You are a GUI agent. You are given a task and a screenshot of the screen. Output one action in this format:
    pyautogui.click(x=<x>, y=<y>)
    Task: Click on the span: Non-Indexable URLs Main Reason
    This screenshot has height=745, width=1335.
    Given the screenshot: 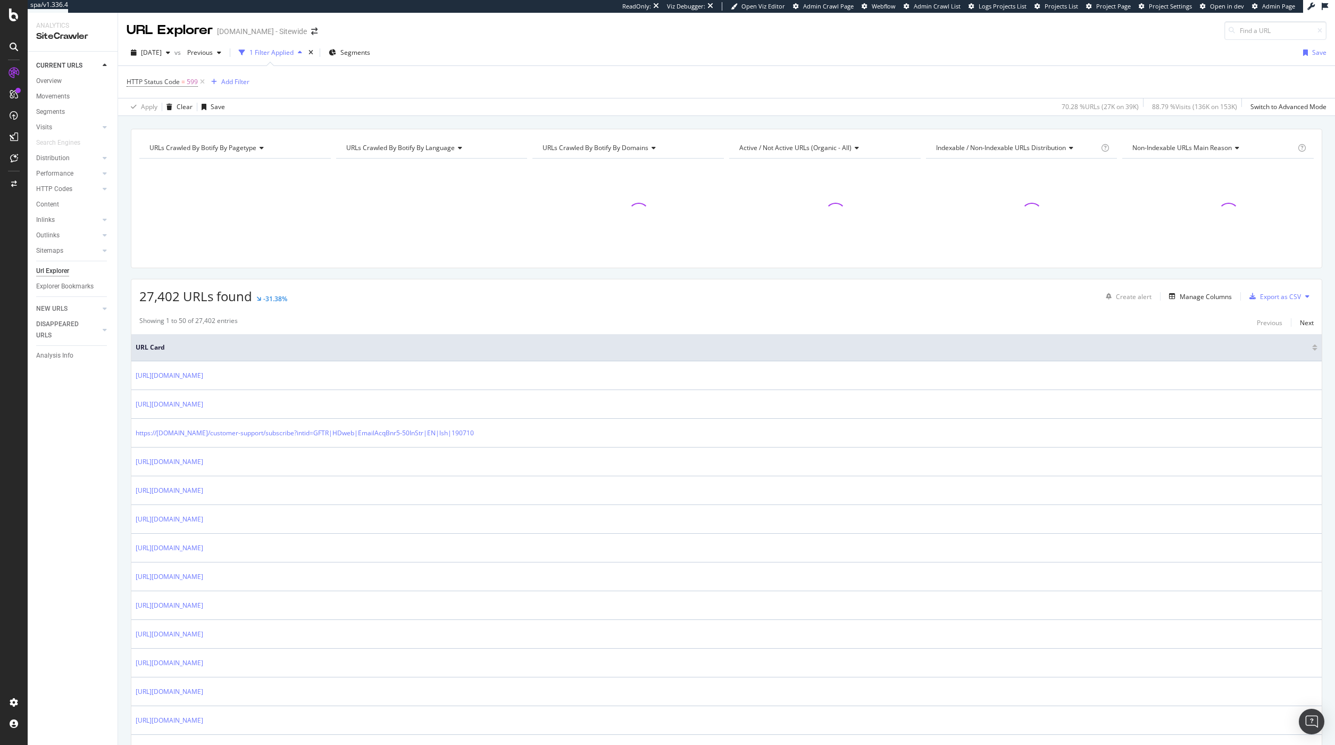 What is the action you would take?
    pyautogui.click(x=1182, y=147)
    